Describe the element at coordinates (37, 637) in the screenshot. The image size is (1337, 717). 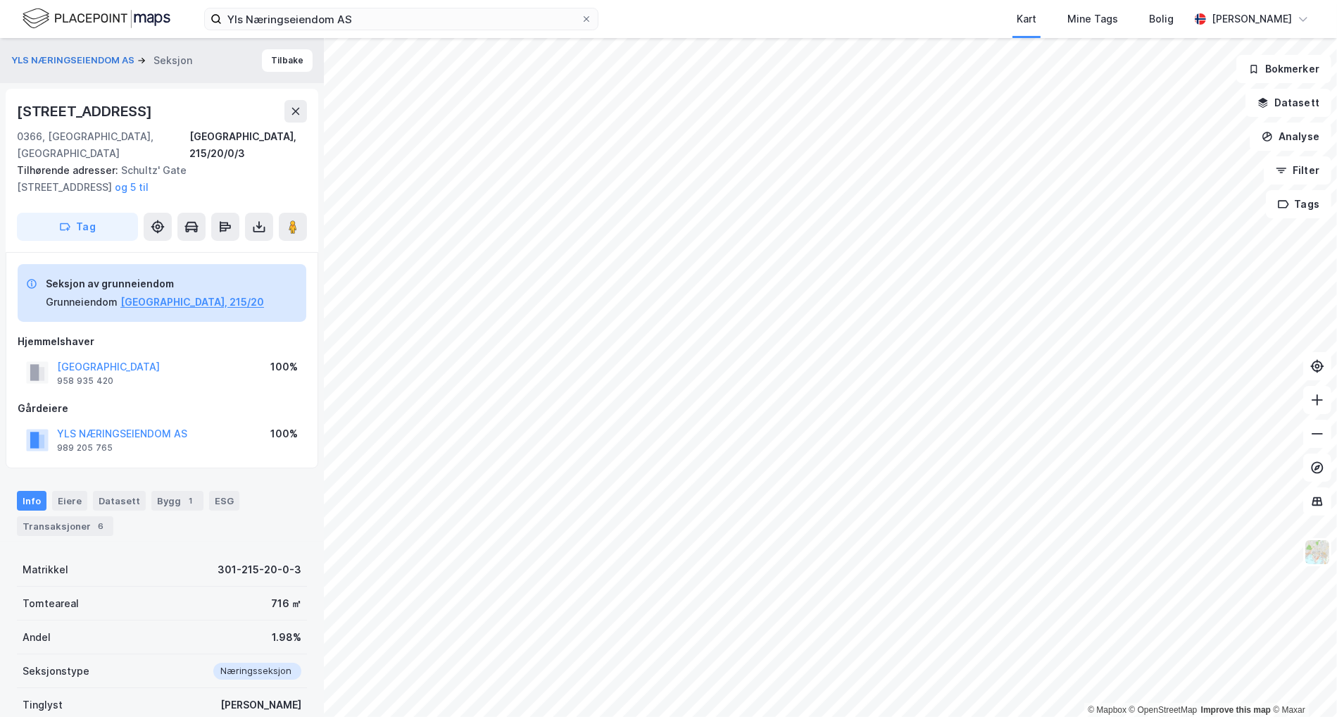
I see `div: Andel` at that location.